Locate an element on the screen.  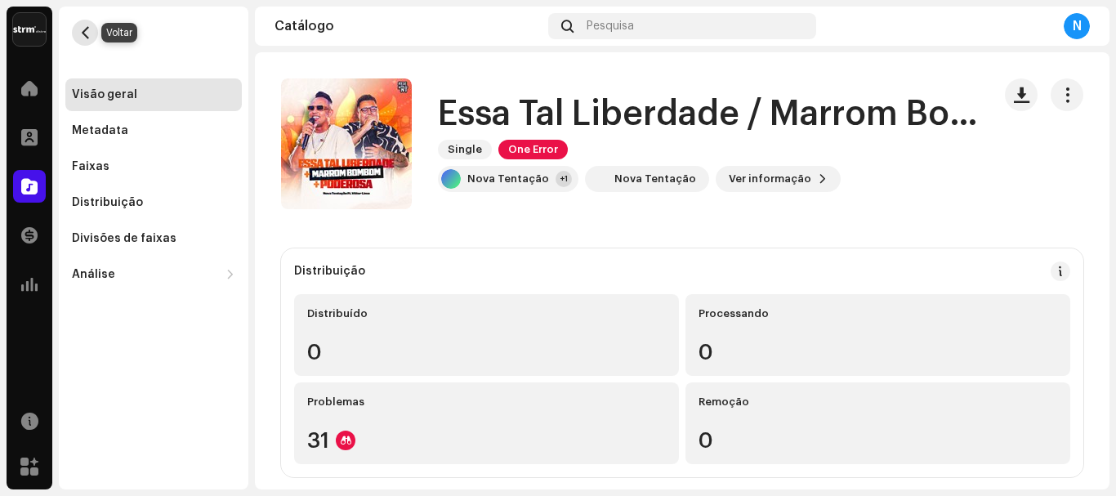
img: 408b884b-546b-4518-8448-1008f9c76b02 is located at coordinates (29, 29).